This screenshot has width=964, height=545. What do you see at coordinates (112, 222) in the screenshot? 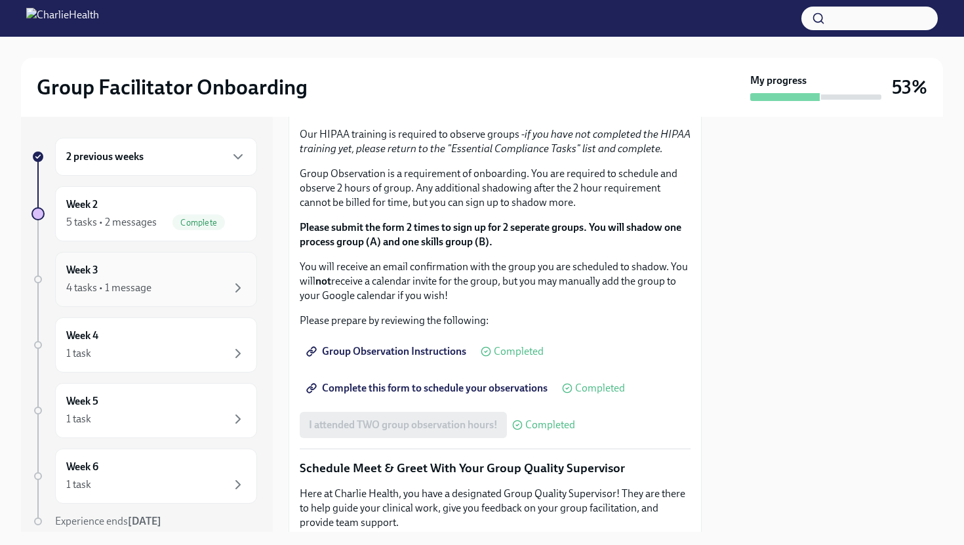
I see `div: 5 tasks • 2 messages` at bounding box center [112, 222].